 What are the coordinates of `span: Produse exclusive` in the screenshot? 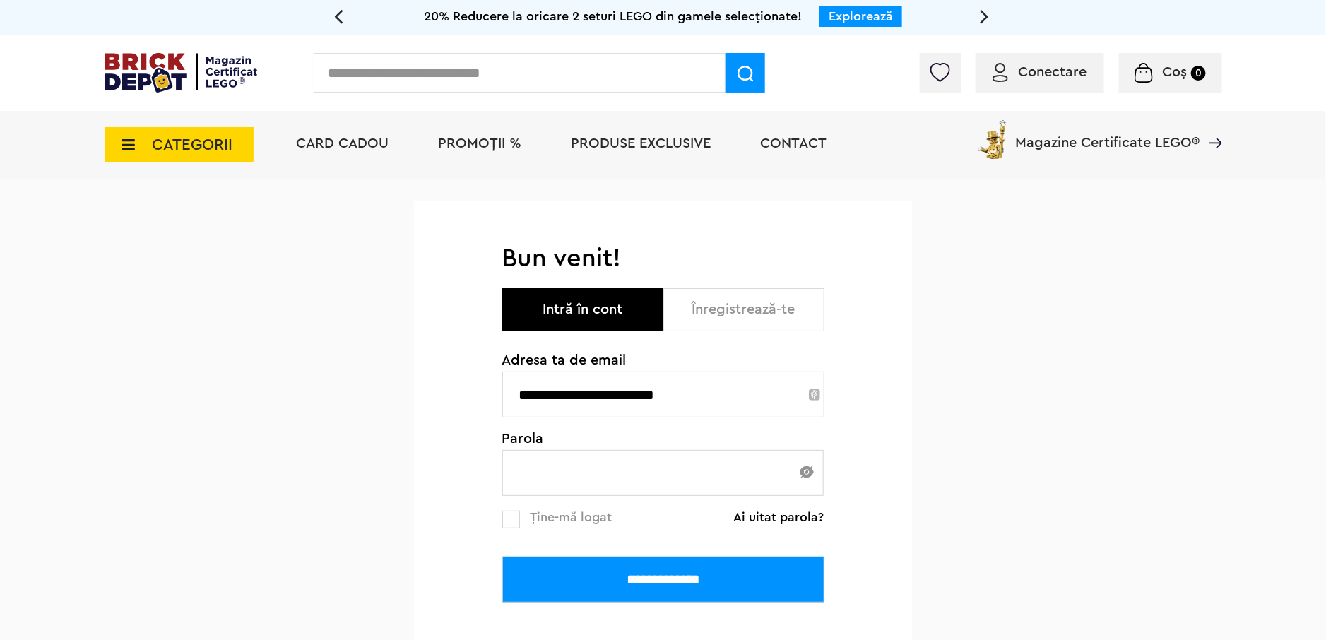 It's located at (641, 143).